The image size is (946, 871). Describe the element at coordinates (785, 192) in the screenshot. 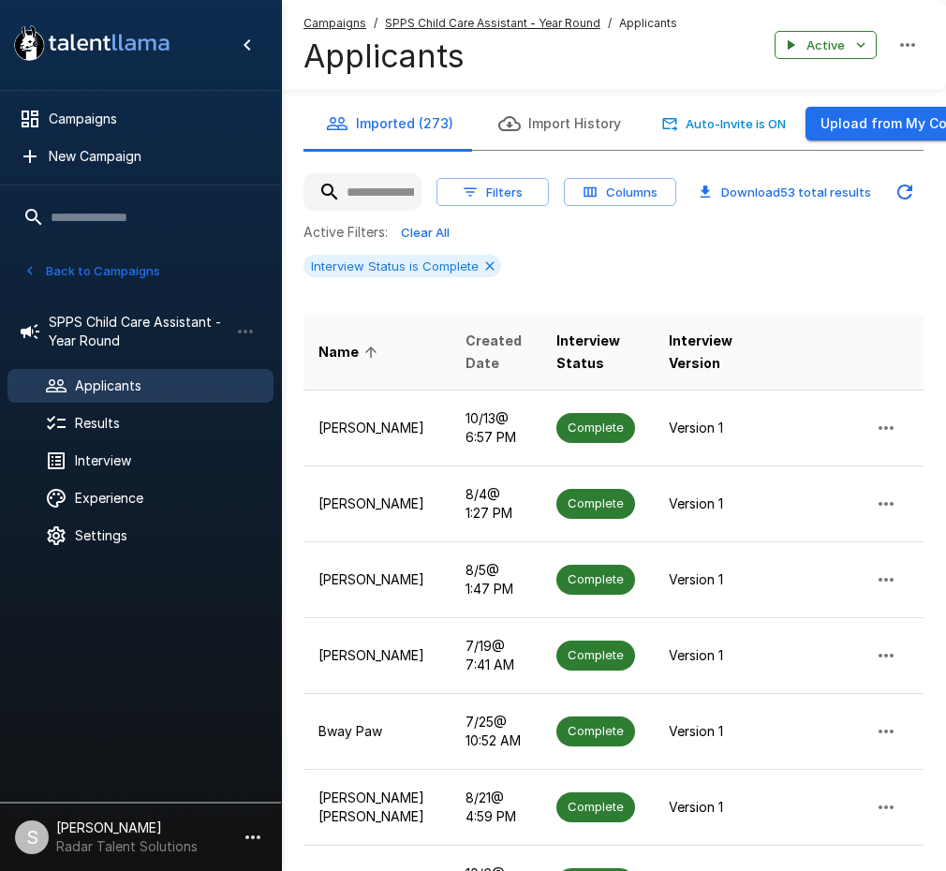

I see `button: Download53 total results` at that location.